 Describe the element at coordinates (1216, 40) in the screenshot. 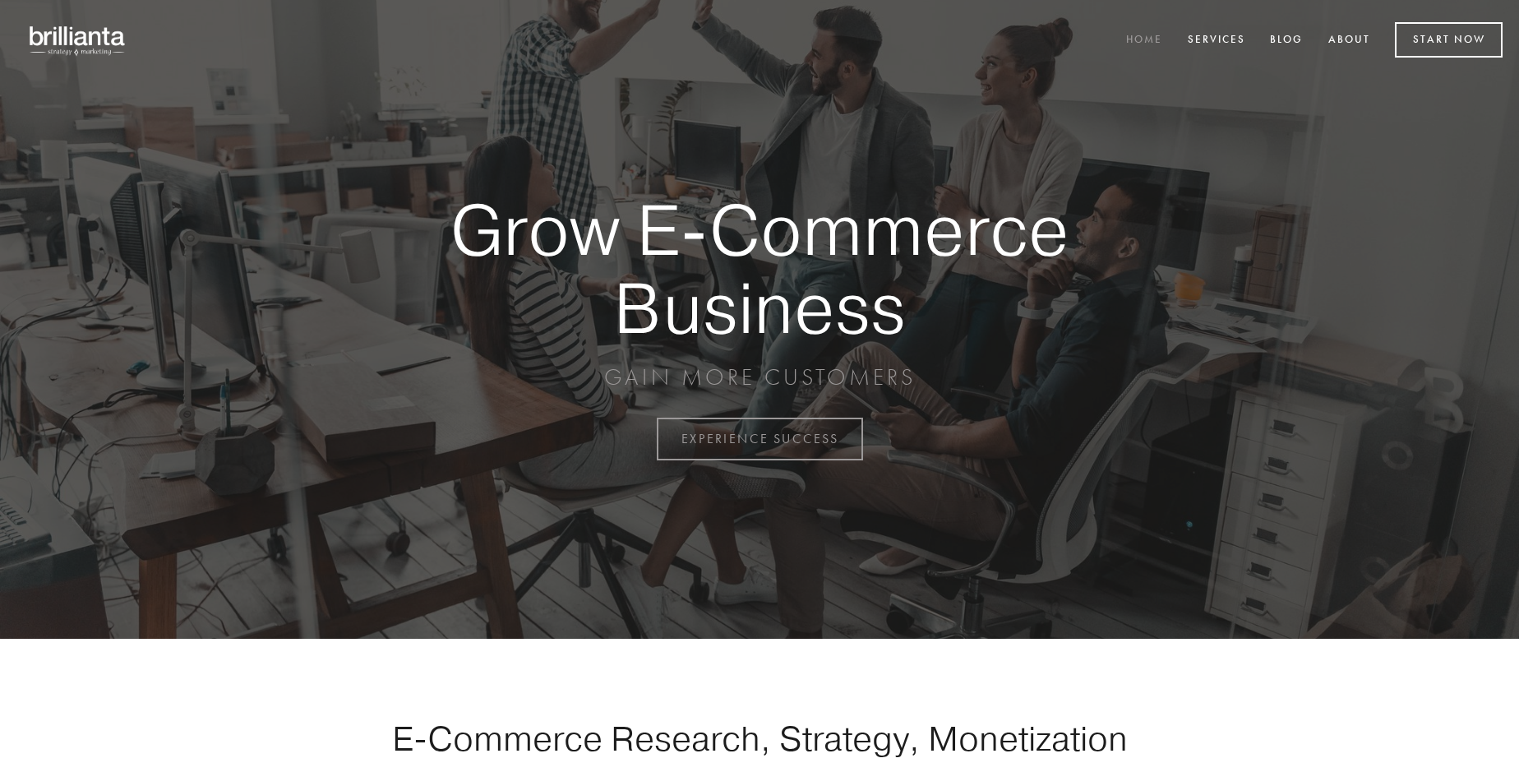

I see `a: Services` at that location.